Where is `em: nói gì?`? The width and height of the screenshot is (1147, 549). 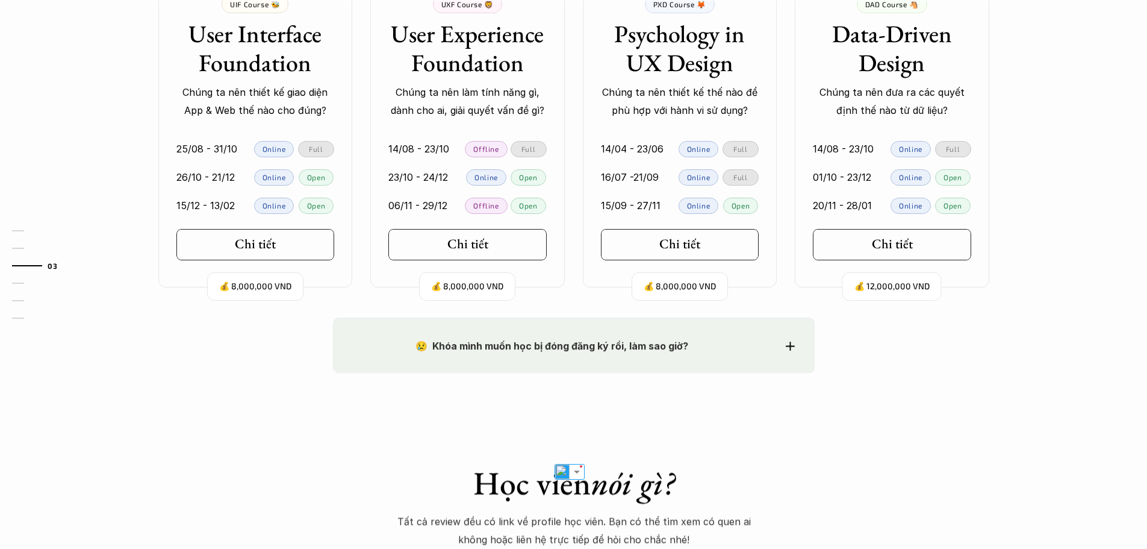 em: nói gì? is located at coordinates (632, 482).